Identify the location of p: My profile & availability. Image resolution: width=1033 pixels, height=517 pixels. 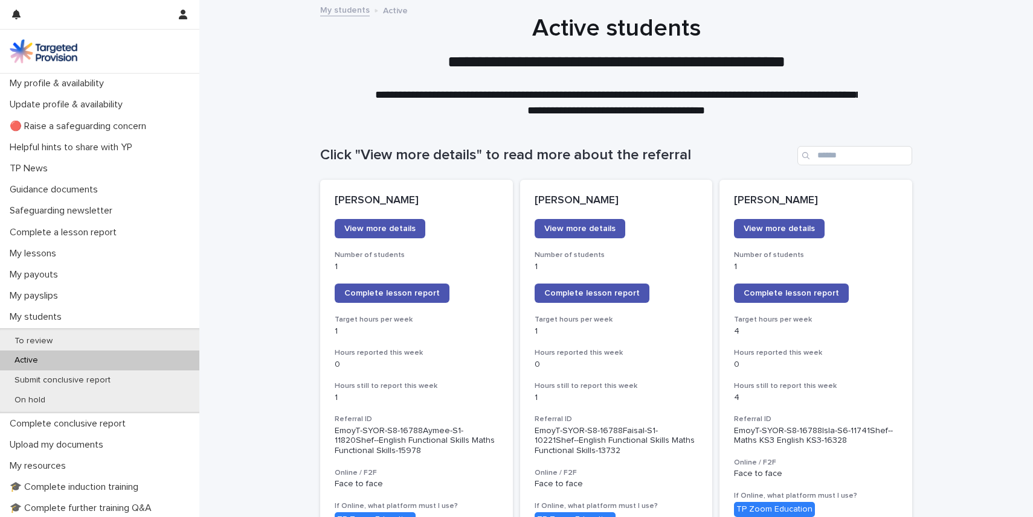
(59, 83).